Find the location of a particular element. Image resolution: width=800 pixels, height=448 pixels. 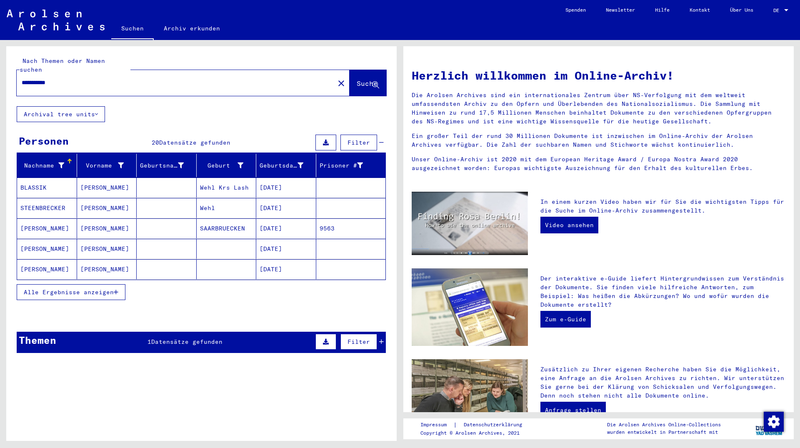

mat-cell: 9563 is located at coordinates (351, 228).